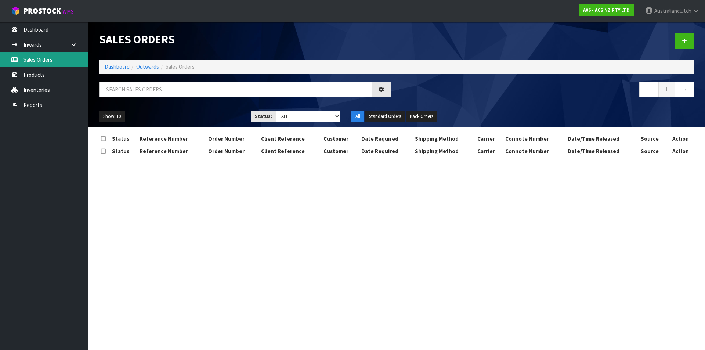  I want to click on a: 1, so click(666, 89).